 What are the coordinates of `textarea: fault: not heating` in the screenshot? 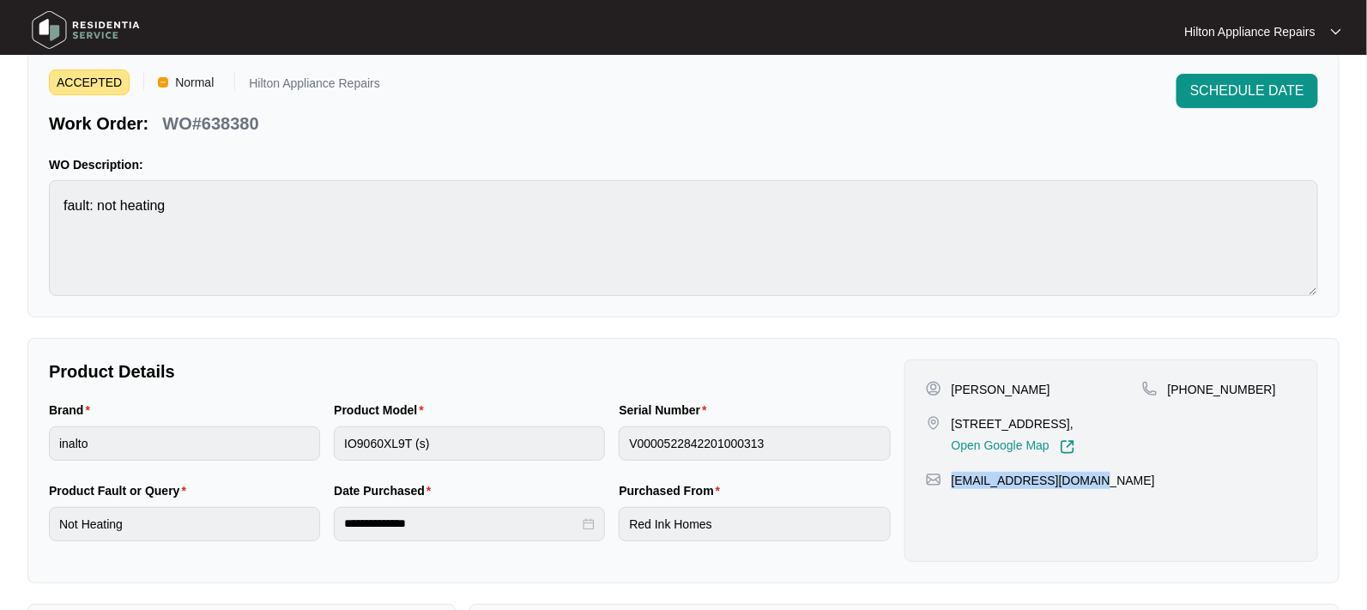 It's located at (683, 238).